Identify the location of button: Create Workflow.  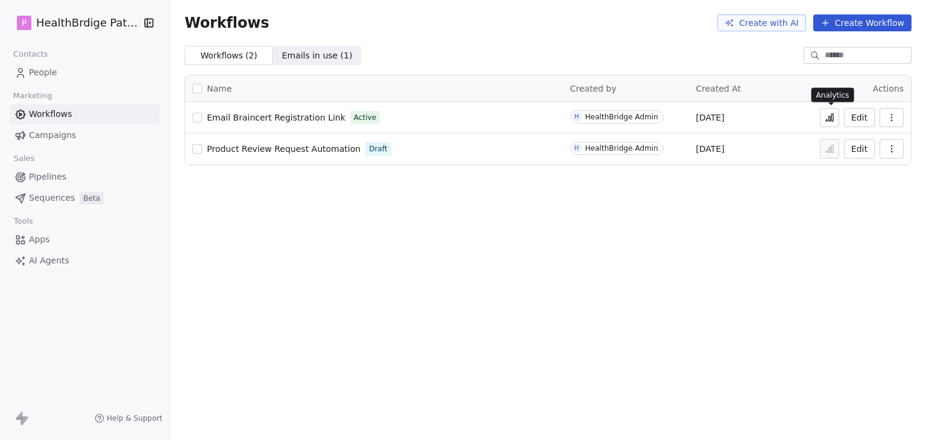
(862, 23).